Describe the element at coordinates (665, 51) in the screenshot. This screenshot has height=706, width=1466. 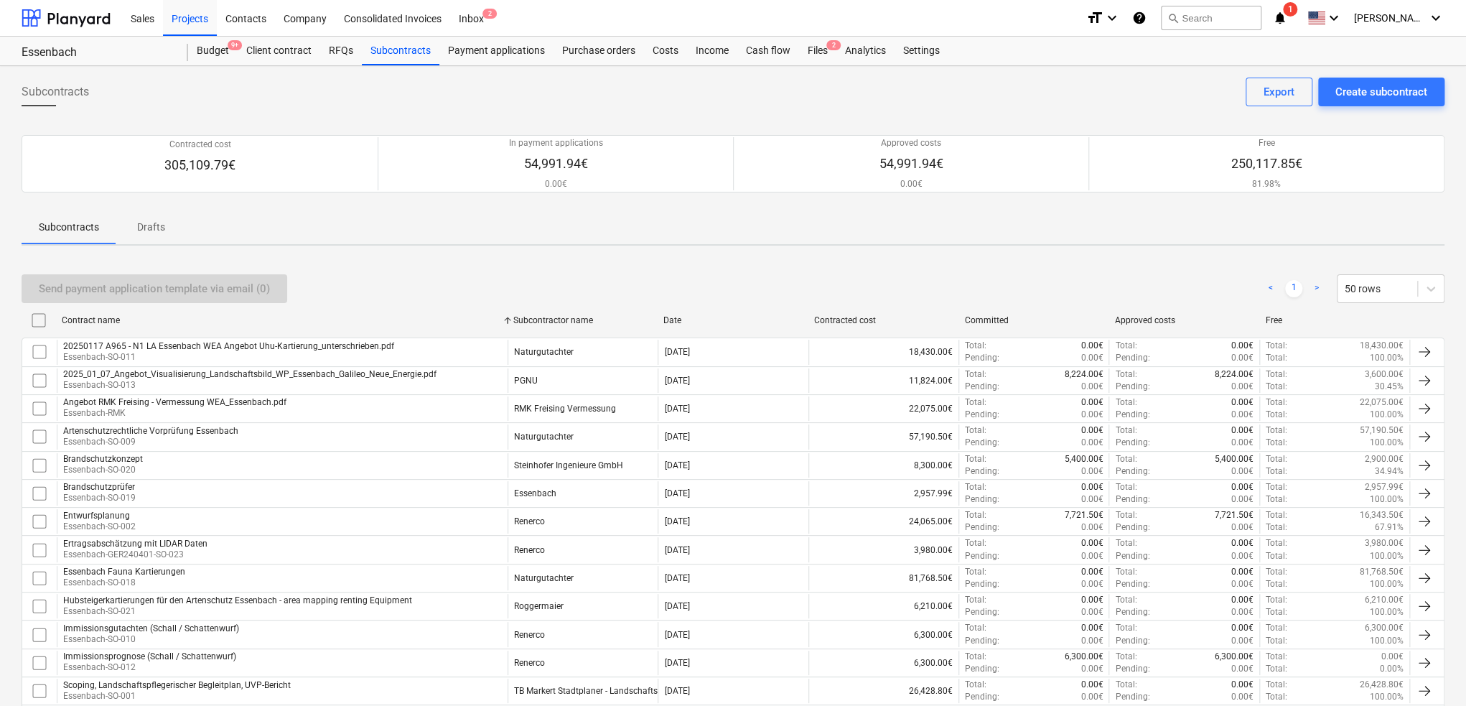
I see `div: Costs` at that location.